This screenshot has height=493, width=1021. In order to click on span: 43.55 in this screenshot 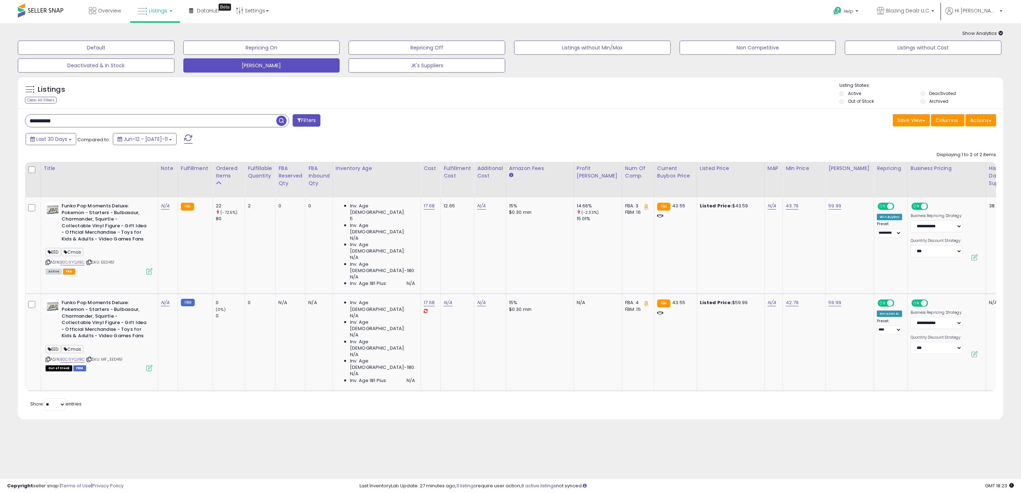, I will do `click(679, 303)`.